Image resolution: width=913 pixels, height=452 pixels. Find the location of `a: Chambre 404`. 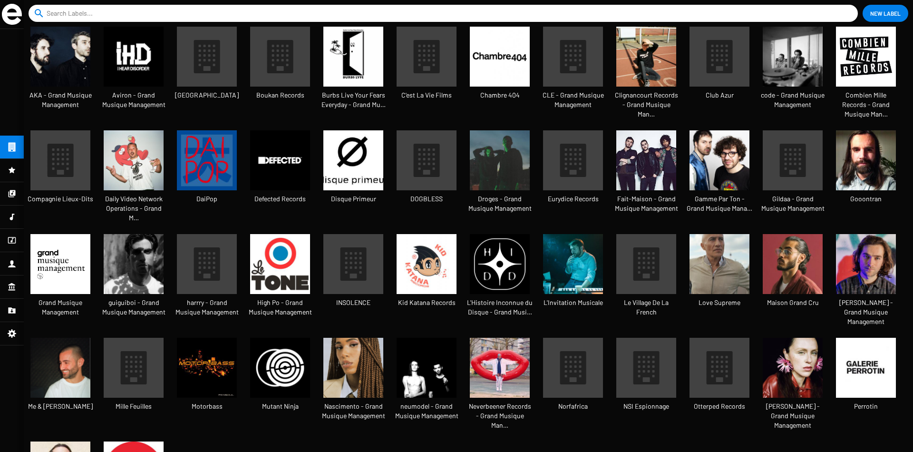

a: Chambre 404 is located at coordinates (500, 69).